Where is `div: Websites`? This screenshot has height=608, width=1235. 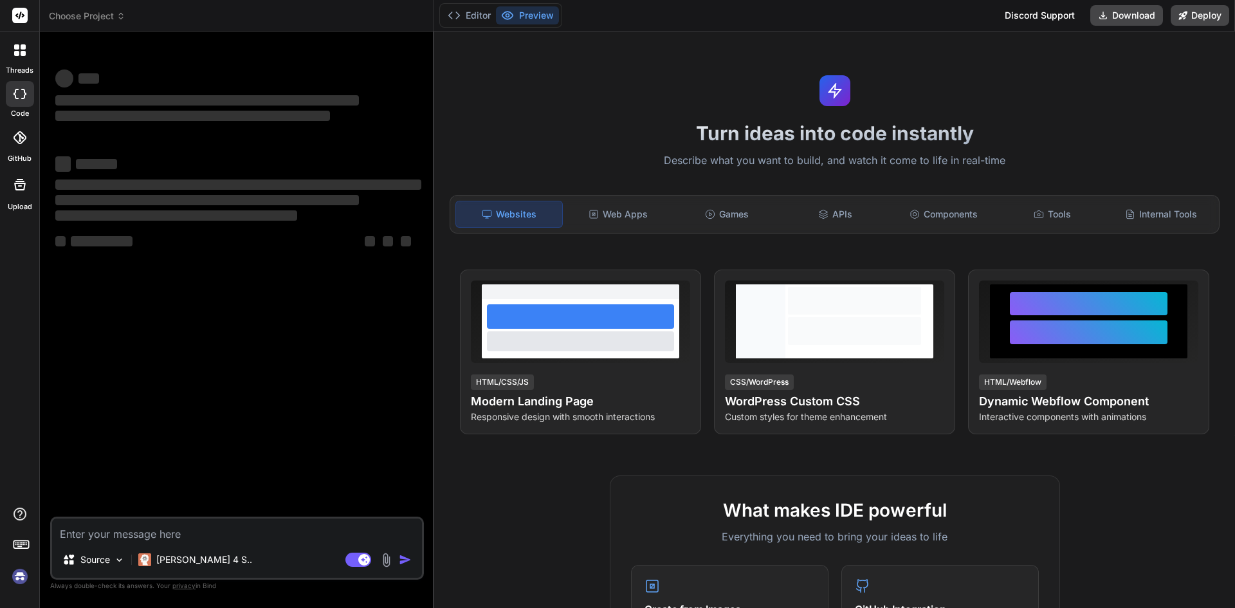 div: Websites is located at coordinates (509, 214).